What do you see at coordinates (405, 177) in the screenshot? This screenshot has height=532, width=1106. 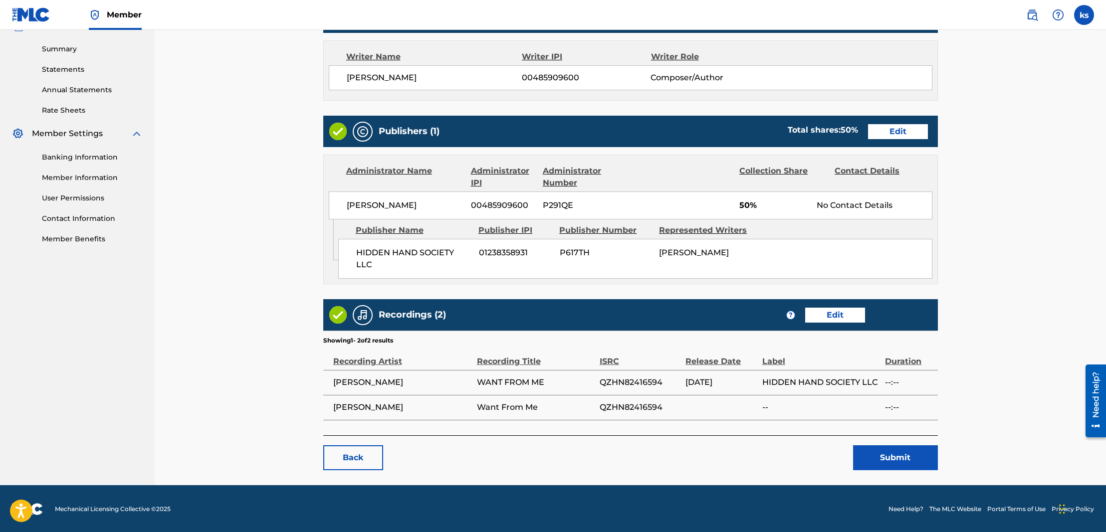 I see `div: Administrator Name` at bounding box center [405, 177].